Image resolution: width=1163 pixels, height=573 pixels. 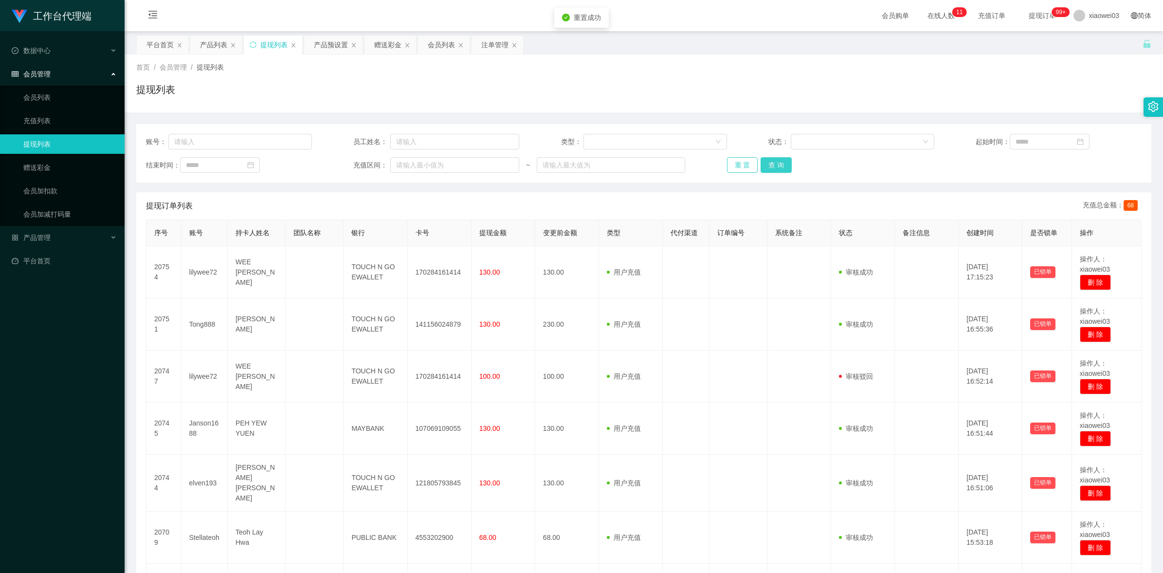 What do you see at coordinates (164, 272) in the screenshot?
I see `td: 20754` at bounding box center [164, 272].